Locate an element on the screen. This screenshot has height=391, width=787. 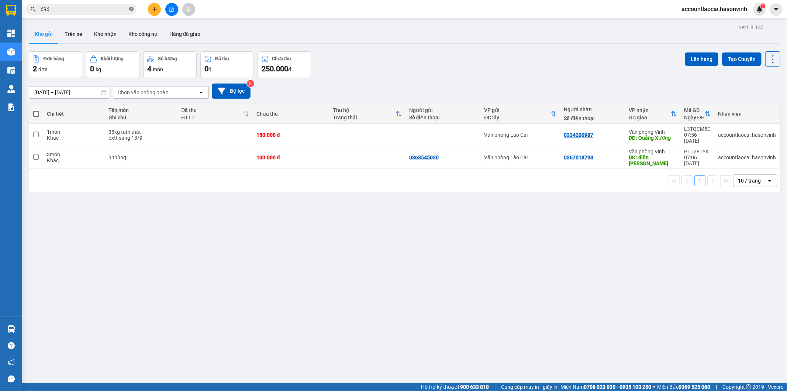
img: dashboard-icon is located at coordinates (11, 33).